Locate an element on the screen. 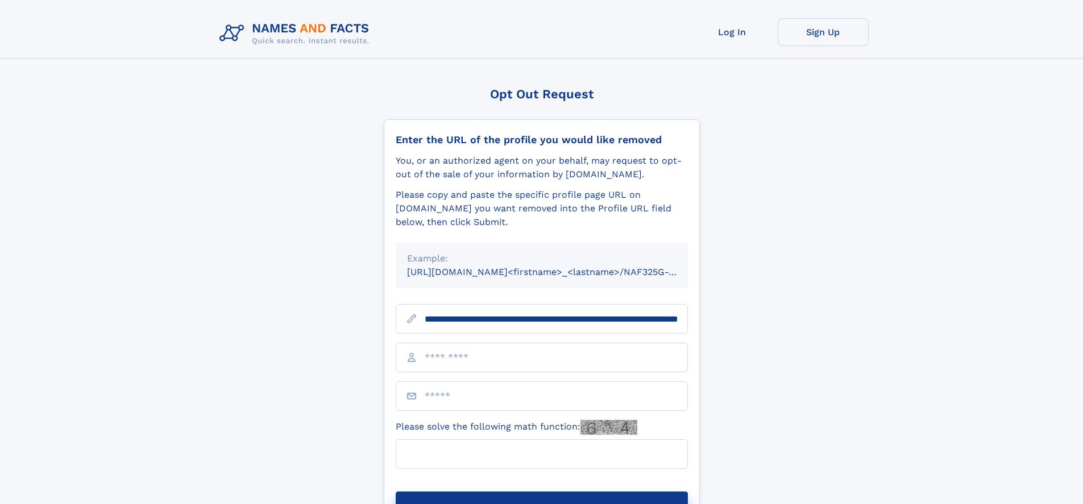 The width and height of the screenshot is (1083, 504). div: Opt Out Request is located at coordinates (542, 94).